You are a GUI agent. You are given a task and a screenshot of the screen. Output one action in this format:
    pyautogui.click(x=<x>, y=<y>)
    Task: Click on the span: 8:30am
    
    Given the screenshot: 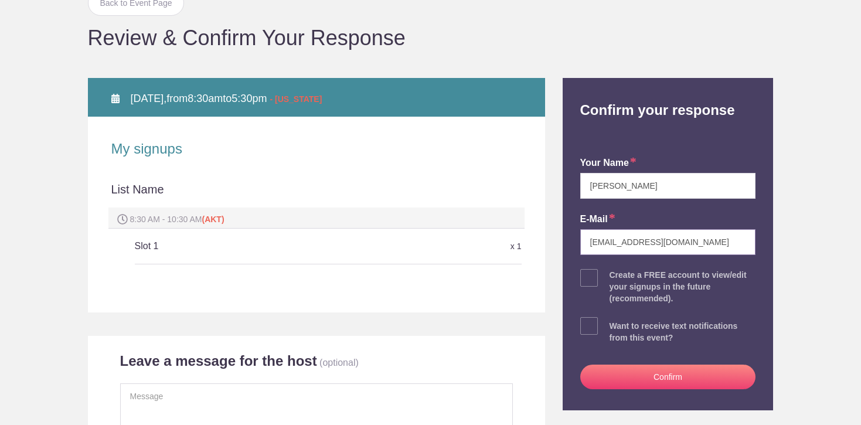 What is the action you would take?
    pyautogui.click(x=205, y=98)
    